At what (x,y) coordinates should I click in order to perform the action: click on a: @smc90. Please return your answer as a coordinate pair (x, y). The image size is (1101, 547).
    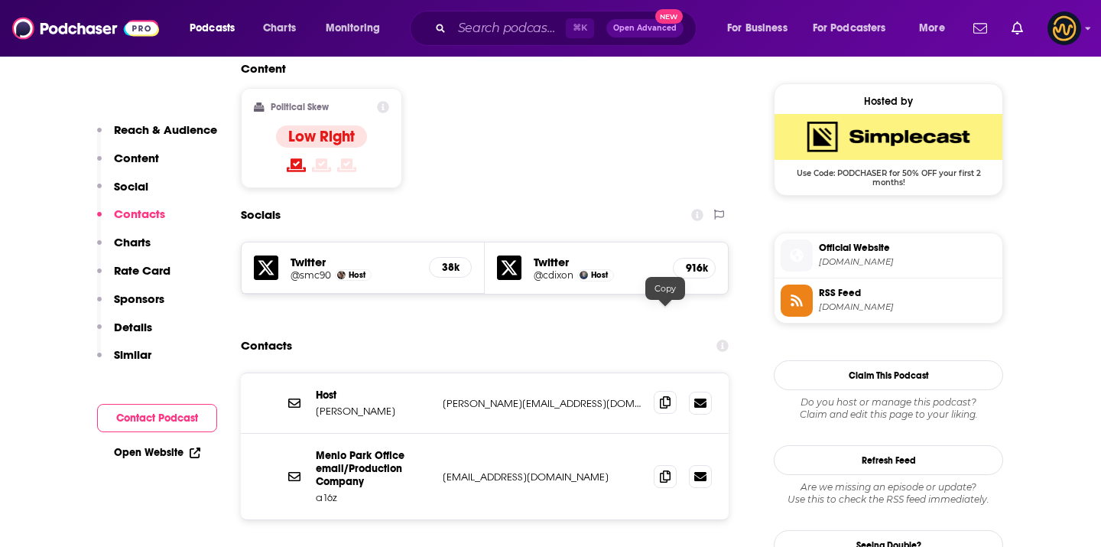
    Looking at the image, I should click on (311, 275).